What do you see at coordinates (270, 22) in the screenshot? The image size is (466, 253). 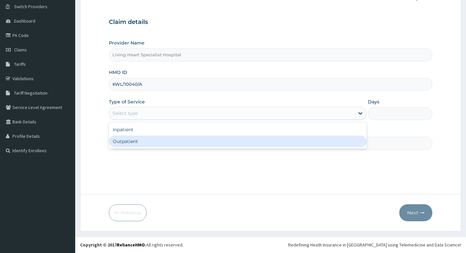 I see `h3: Claim details` at bounding box center [270, 22].